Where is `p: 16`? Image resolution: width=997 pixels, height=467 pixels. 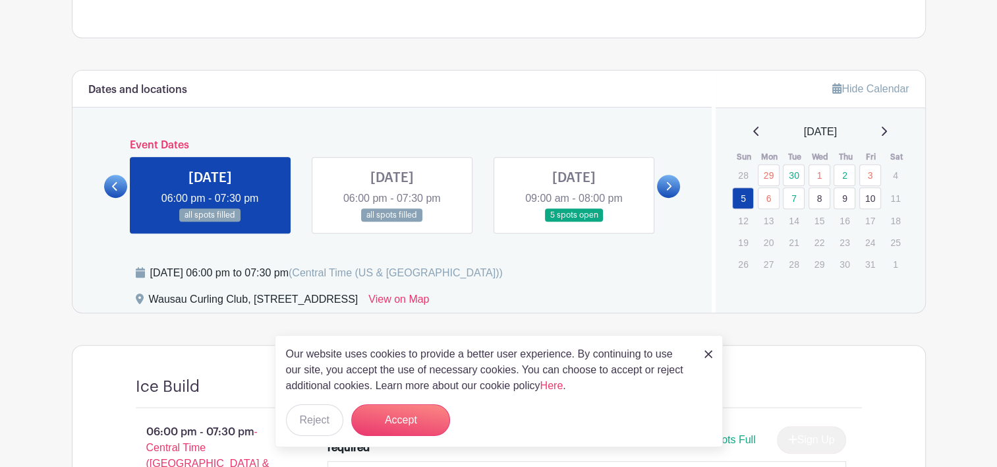 p: 16 is located at coordinates (845, 220).